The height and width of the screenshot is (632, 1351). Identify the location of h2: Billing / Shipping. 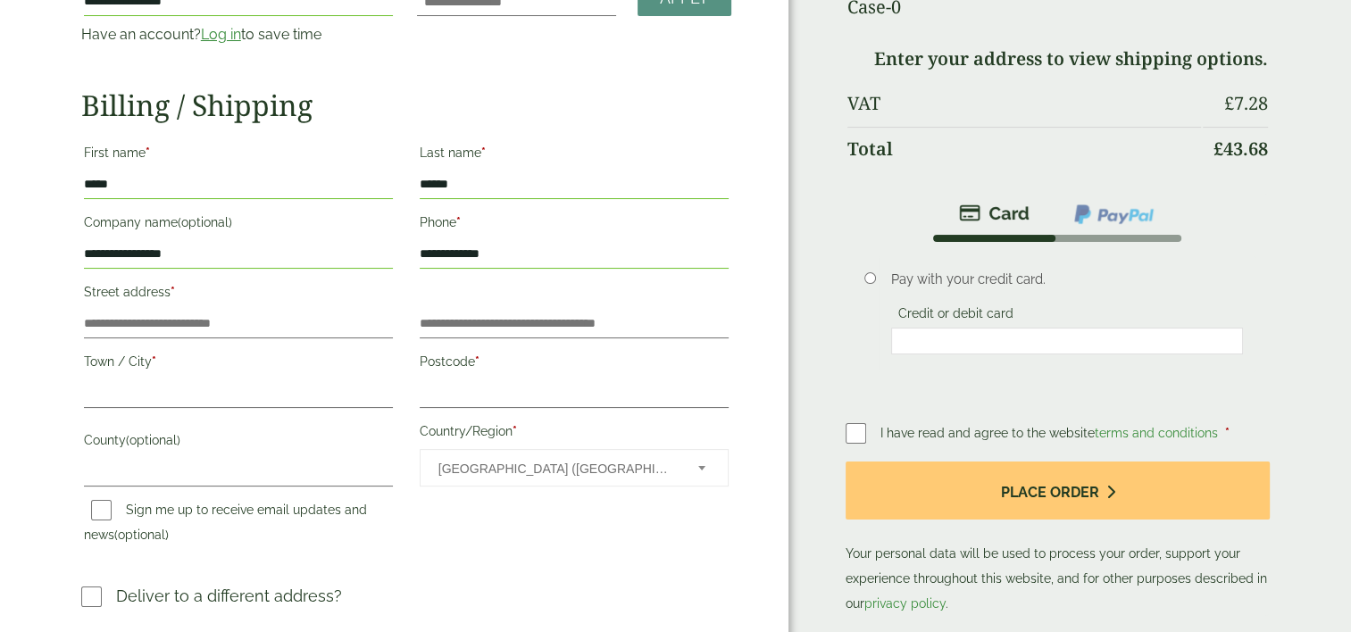
(406, 105).